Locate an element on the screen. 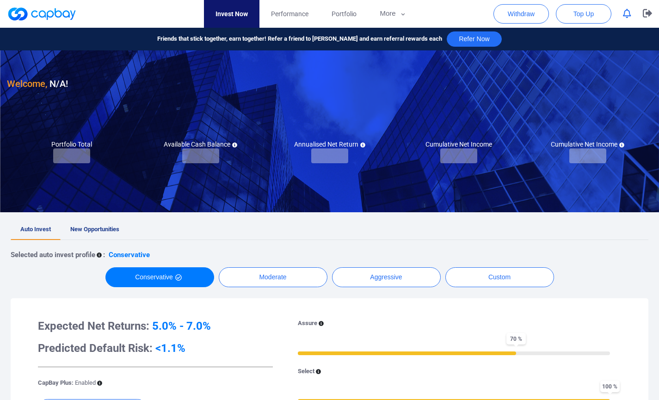  span: Welcome, is located at coordinates (27, 84).